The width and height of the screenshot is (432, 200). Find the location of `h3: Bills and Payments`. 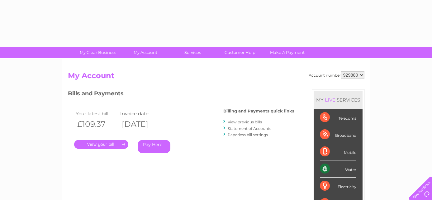

h3: Bills and Payments is located at coordinates (181, 94).